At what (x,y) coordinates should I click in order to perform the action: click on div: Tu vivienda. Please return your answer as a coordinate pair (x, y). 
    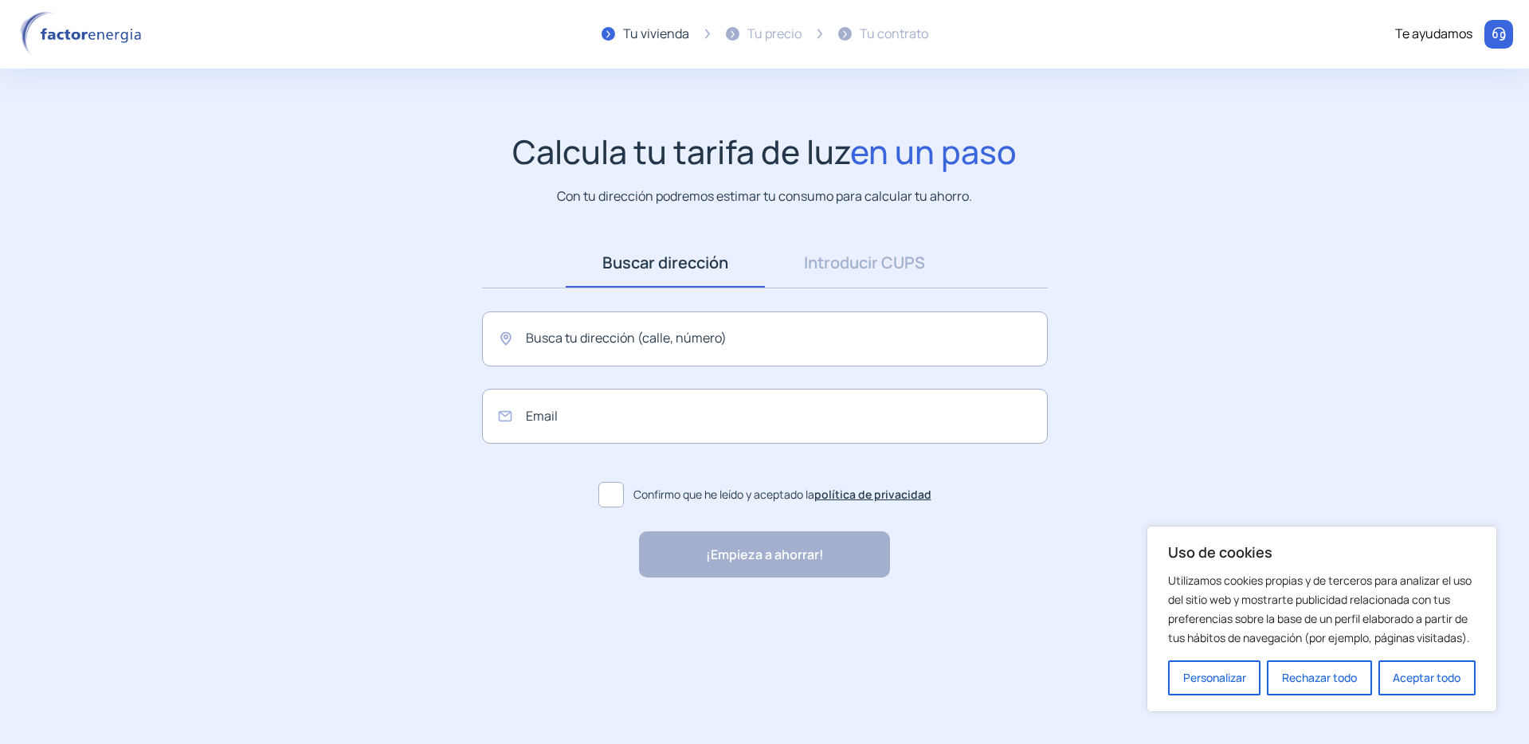
    Looking at the image, I should click on (656, 34).